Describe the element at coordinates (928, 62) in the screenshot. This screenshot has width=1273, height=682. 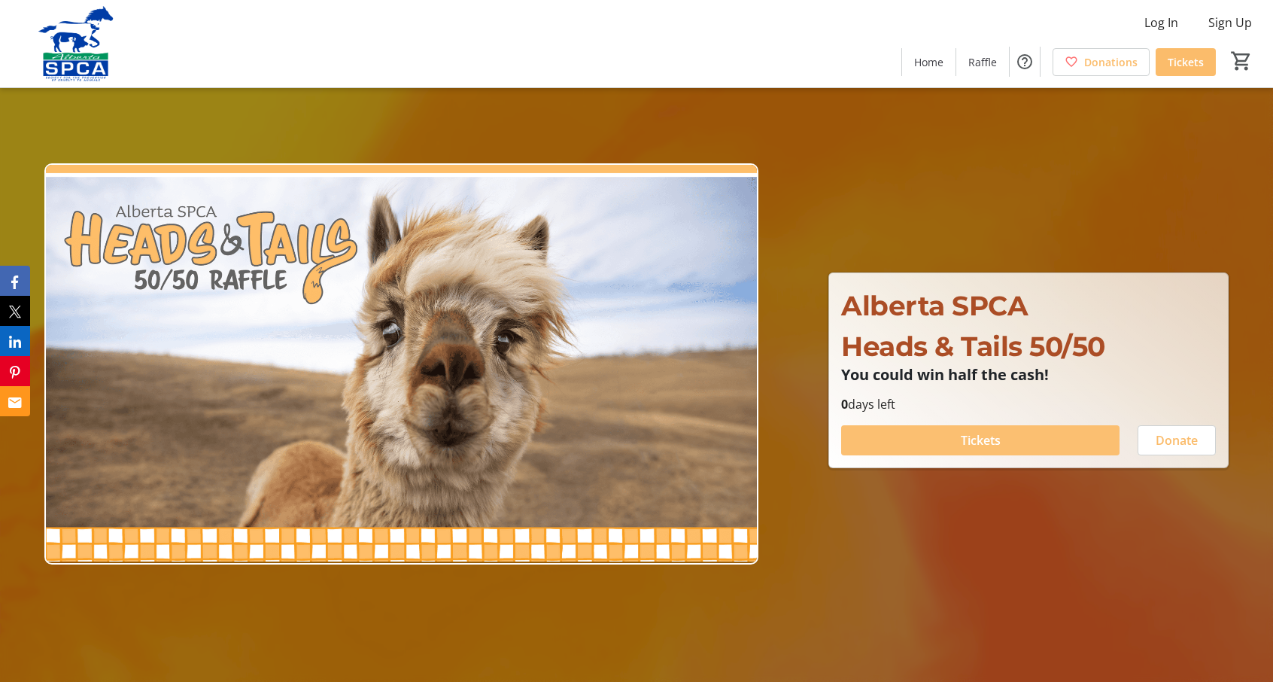
I see `span: Home` at that location.